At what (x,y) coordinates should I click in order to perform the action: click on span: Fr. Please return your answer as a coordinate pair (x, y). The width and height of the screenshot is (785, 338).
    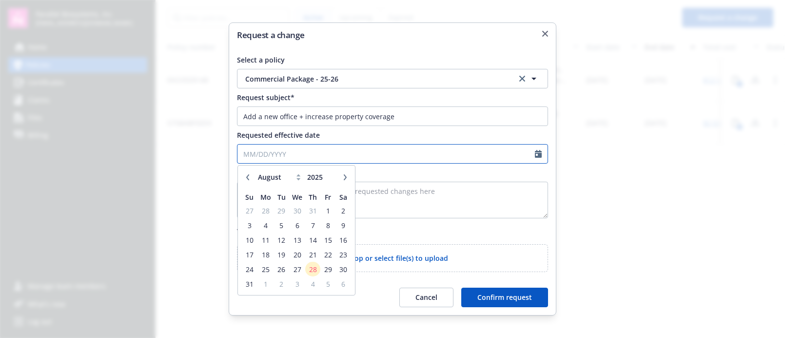
    Looking at the image, I should click on (328, 197).